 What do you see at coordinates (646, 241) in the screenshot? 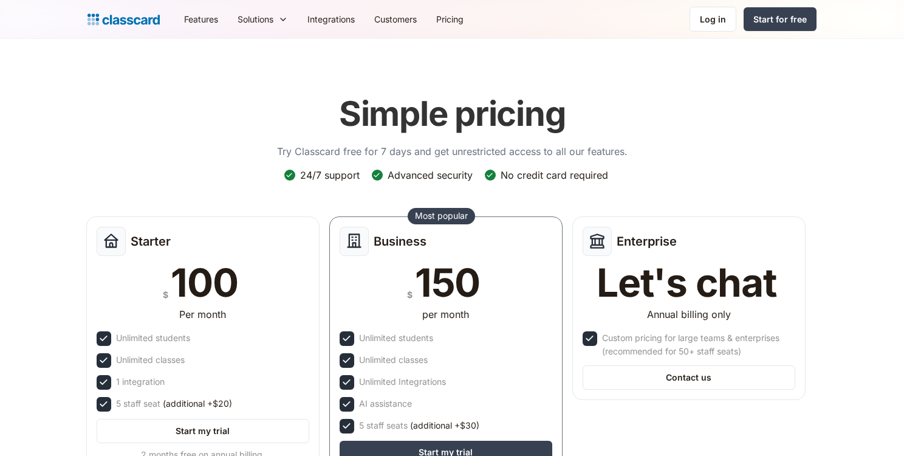
I see `h2: Enterprise` at bounding box center [646, 241].